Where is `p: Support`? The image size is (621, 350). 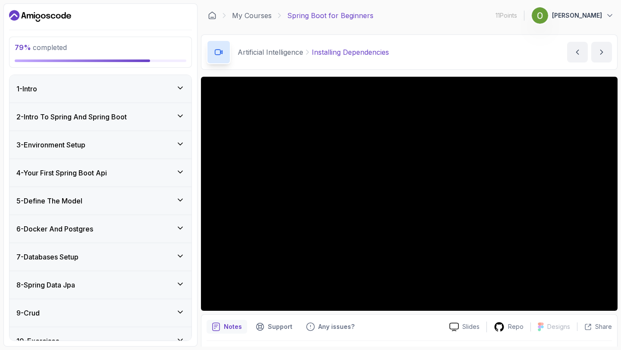 p: Support is located at coordinates (280, 327).